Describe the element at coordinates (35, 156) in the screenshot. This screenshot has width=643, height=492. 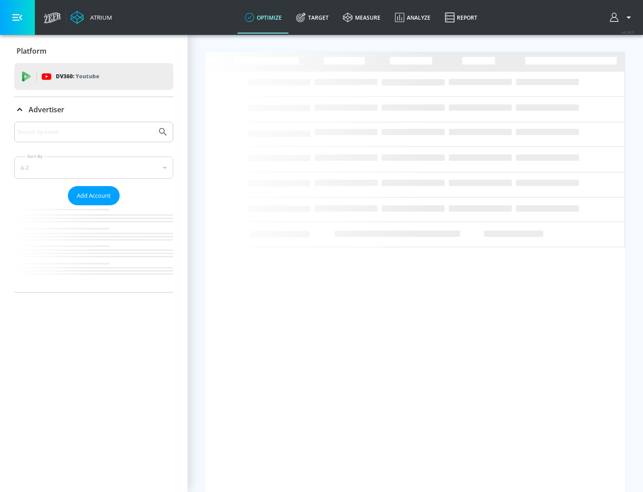
I see `label: Sort By` at that location.